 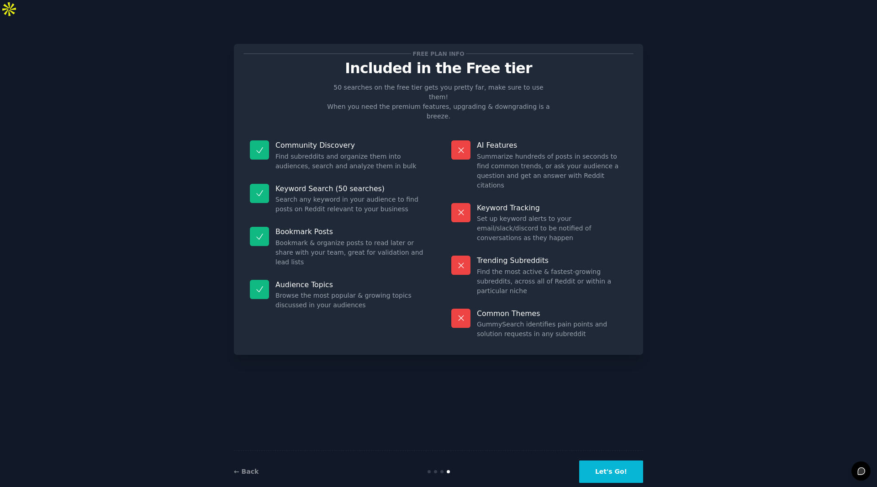 I want to click on dd: Find subreddits and organize them into audiences, search and analyze them in bulk, so click(x=350, y=161).